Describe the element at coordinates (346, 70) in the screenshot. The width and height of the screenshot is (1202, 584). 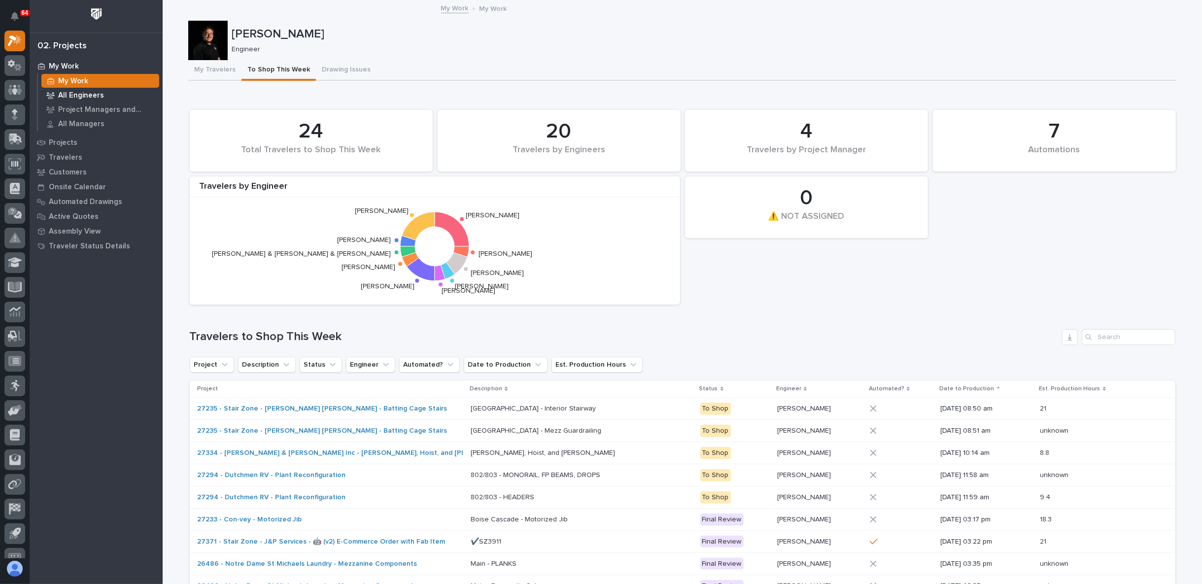
I see `button: Drawing Issues` at that location.